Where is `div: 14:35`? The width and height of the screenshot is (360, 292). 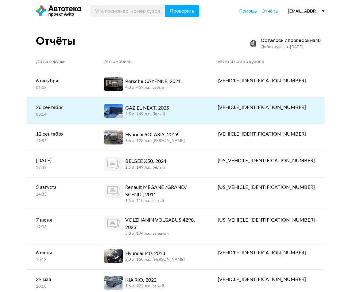
div: 14:35 is located at coordinates (61, 195).